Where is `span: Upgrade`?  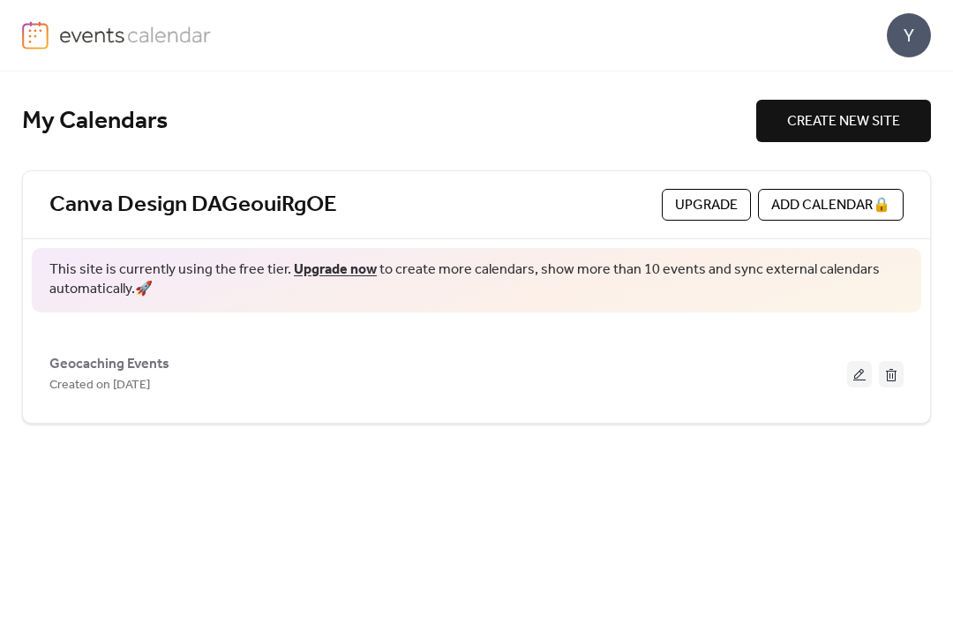
span: Upgrade is located at coordinates (706, 206).